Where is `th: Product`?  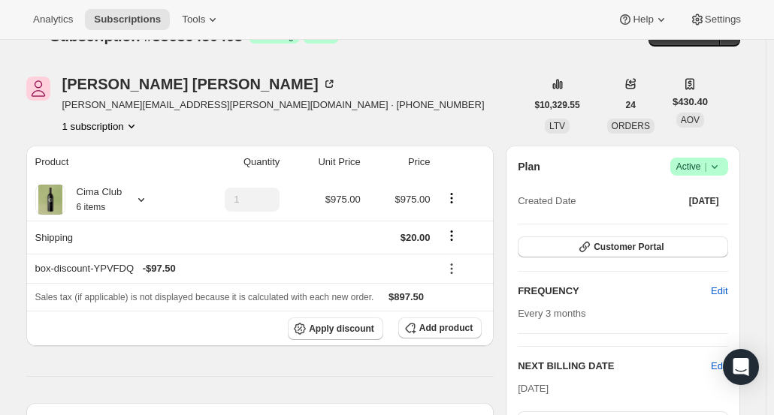
th: Product is located at coordinates (105, 162).